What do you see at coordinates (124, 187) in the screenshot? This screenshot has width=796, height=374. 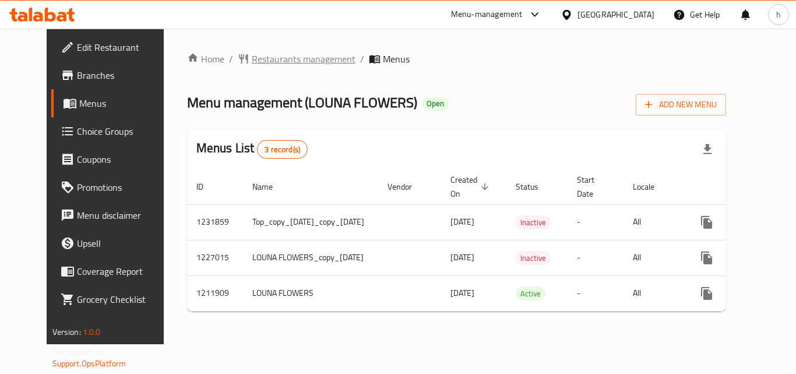 I see `span: Promotions` at bounding box center [124, 187].